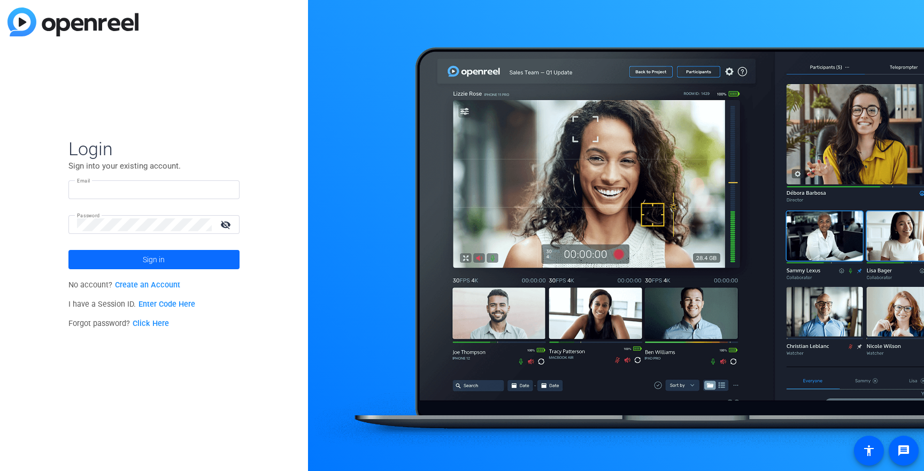  What do you see at coordinates (227, 224) in the screenshot?
I see `mat-icon: visibility_off` at bounding box center [227, 224].